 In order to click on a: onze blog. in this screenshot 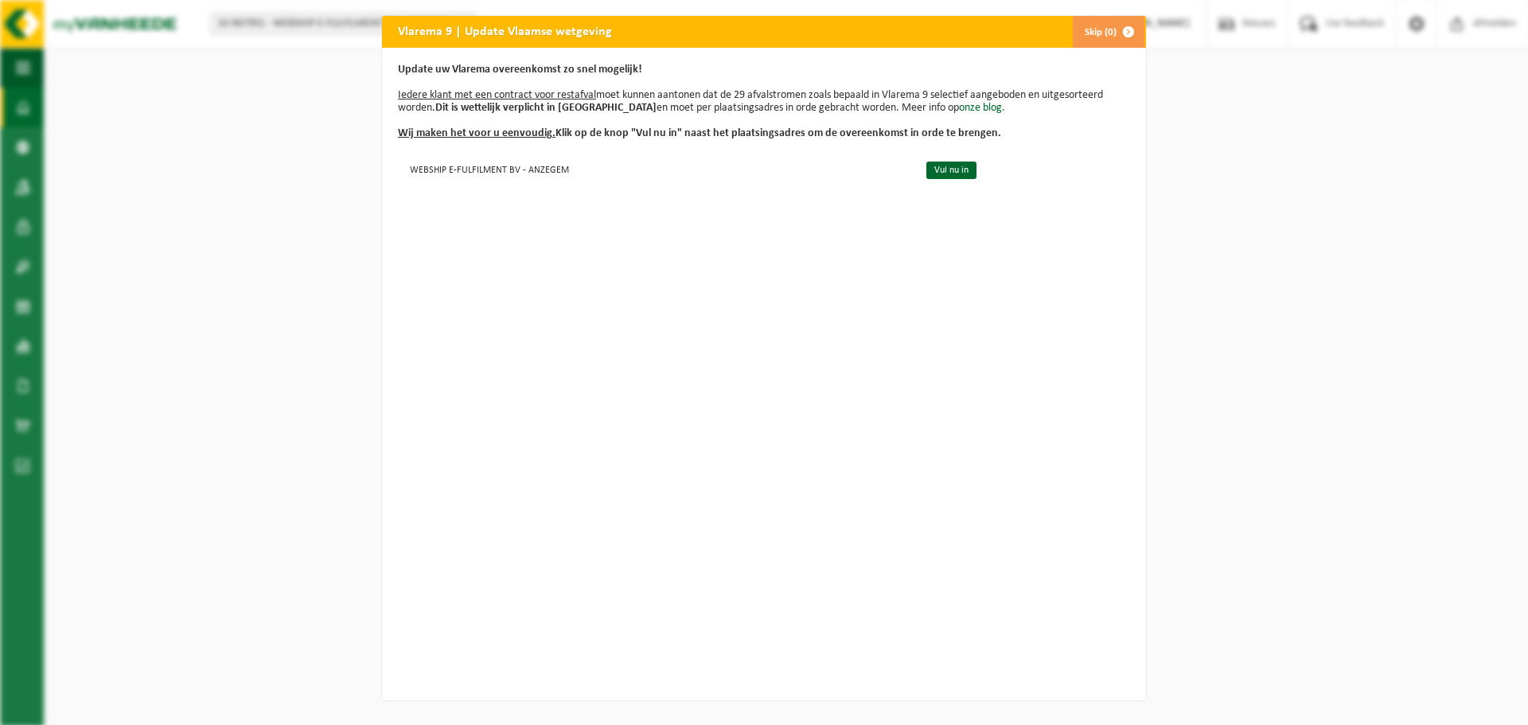, I will do `click(982, 107)`.